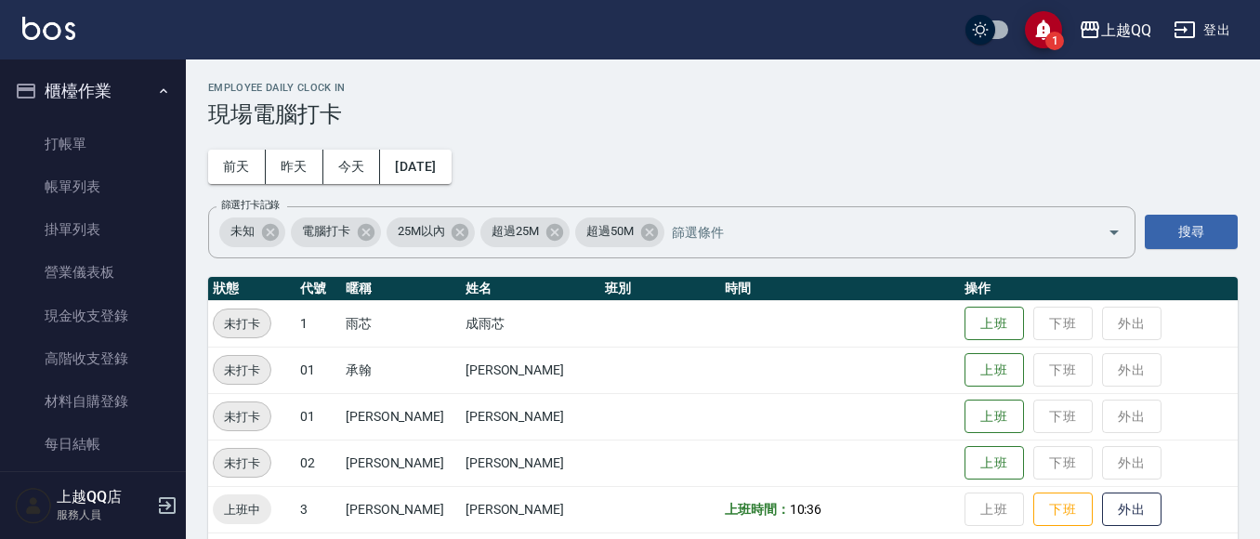 The image size is (1260, 539). Describe the element at coordinates (620, 232) in the screenshot. I see `div: 超過50M` at that location.